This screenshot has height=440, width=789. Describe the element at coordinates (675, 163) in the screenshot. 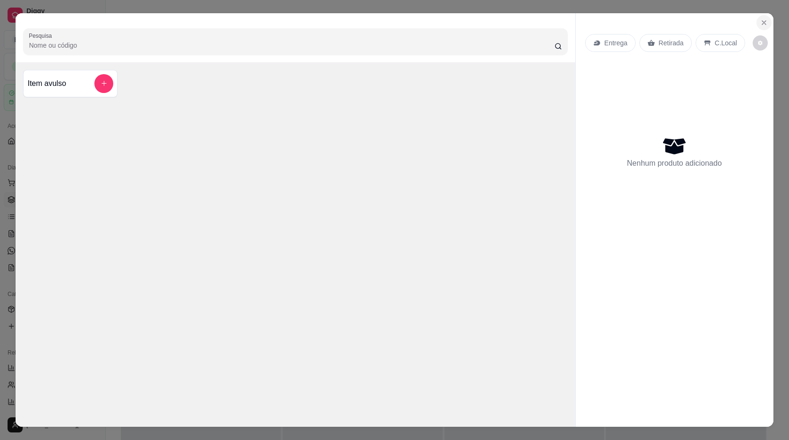

I see `p: Nenhum produto adicionado` at that location.